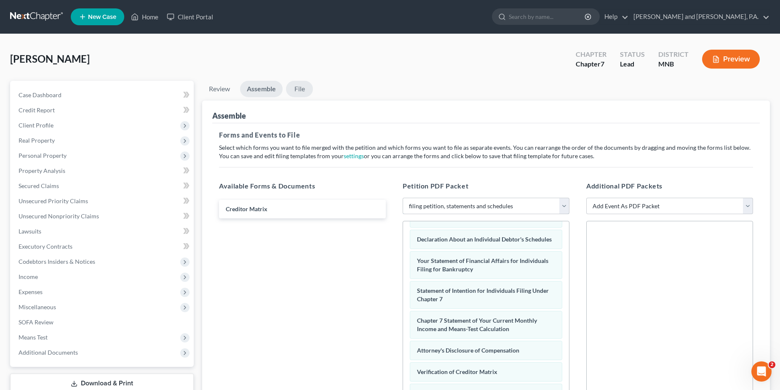  Describe the element at coordinates (36, 125) in the screenshot. I see `span: Client Profile` at that location.